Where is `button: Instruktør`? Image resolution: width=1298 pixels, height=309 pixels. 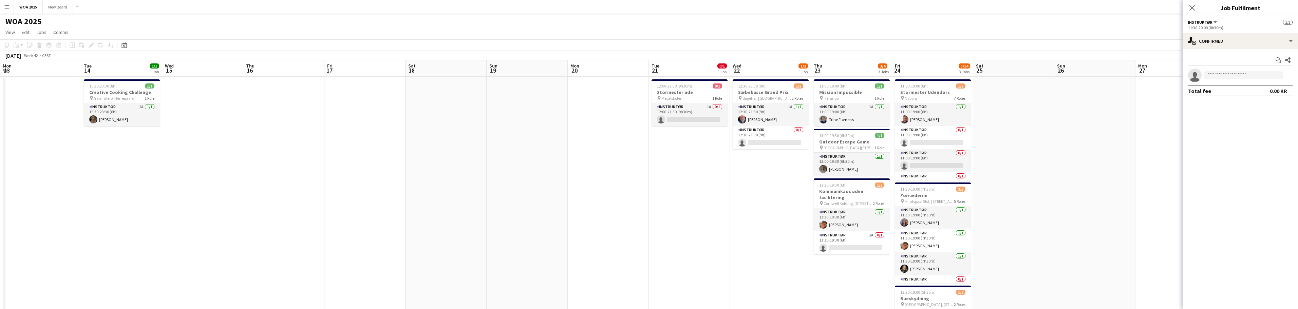 button: Instruktør is located at coordinates (1203, 22).